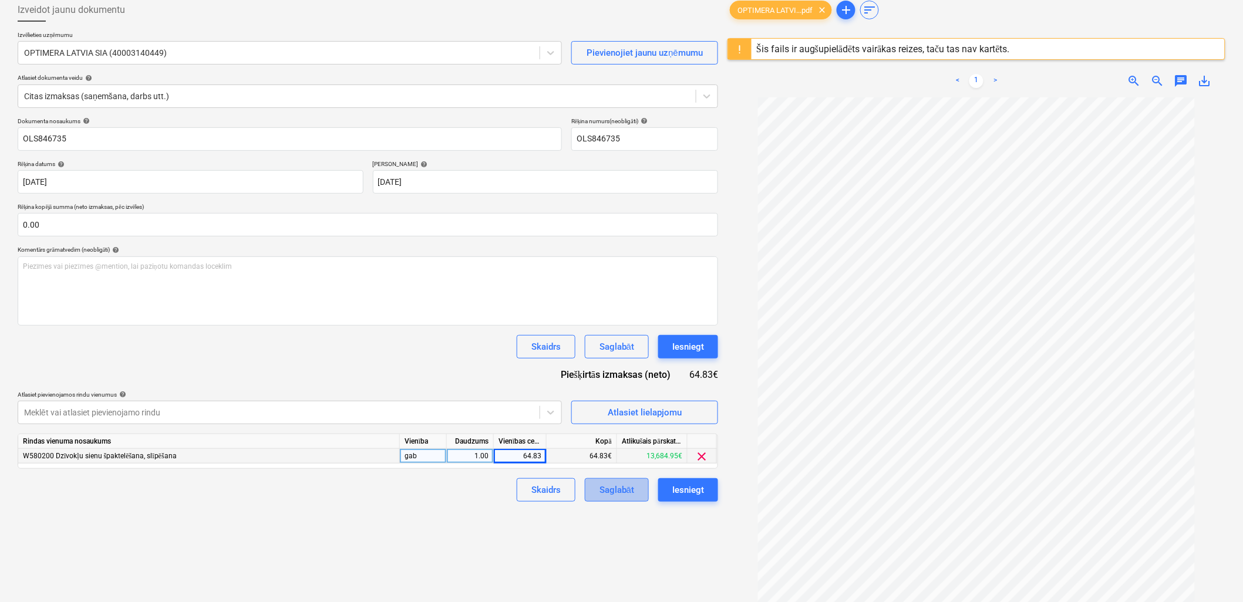  Describe the element at coordinates (652, 456) in the screenshot. I see `div: 13,684.95€` at that location.